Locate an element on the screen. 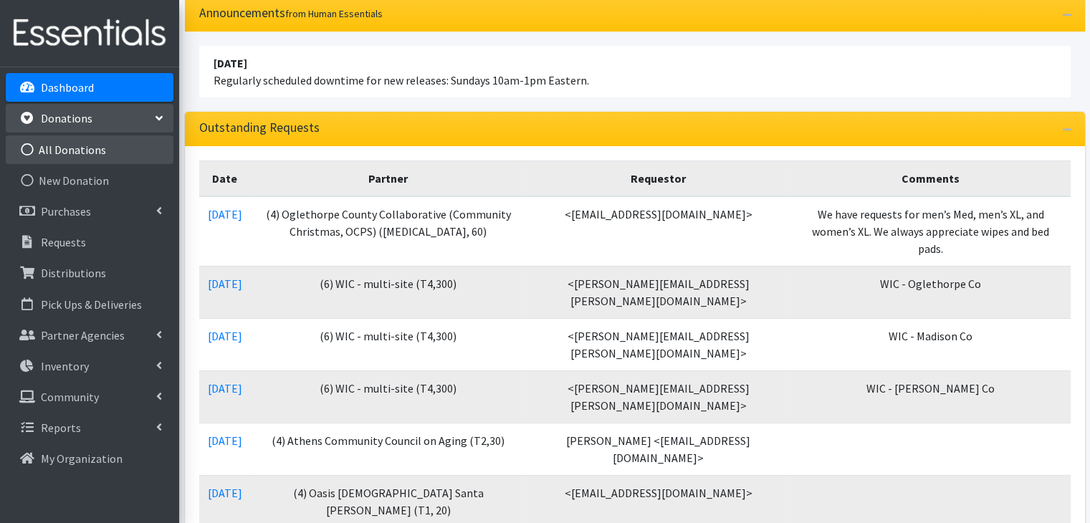  p: Purchases is located at coordinates (66, 211).